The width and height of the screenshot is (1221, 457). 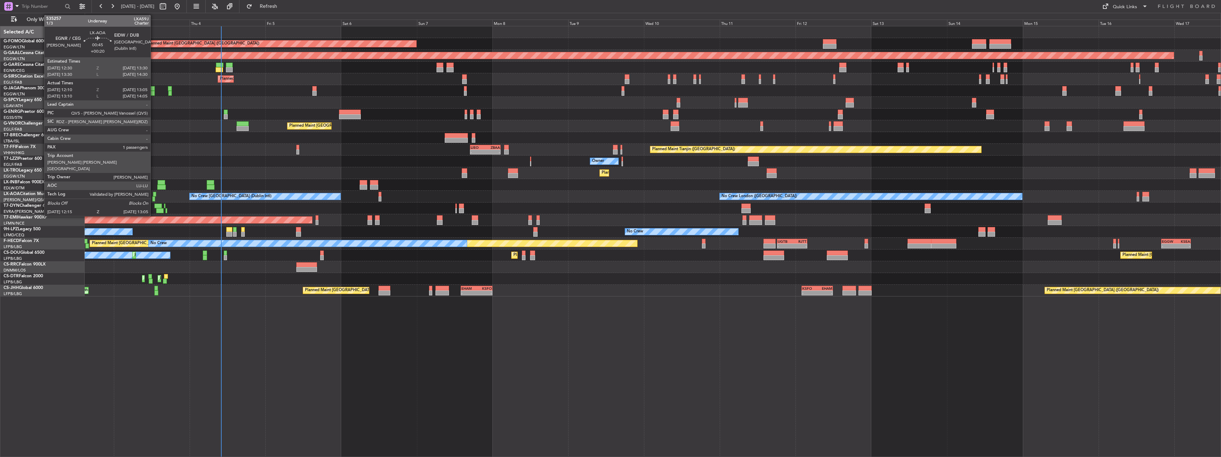 I want to click on div: Planned Maint Sofia, so click(x=162, y=278).